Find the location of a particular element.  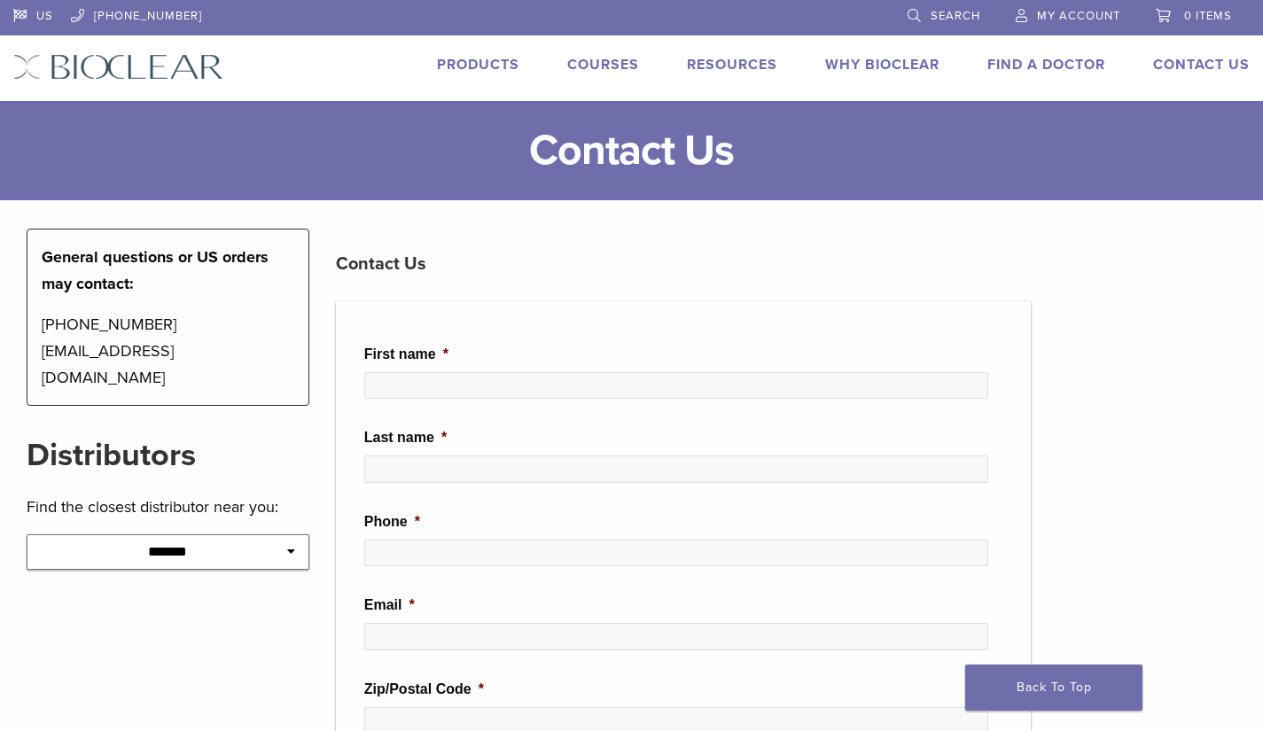

a: Back To Top is located at coordinates (1054, 688).